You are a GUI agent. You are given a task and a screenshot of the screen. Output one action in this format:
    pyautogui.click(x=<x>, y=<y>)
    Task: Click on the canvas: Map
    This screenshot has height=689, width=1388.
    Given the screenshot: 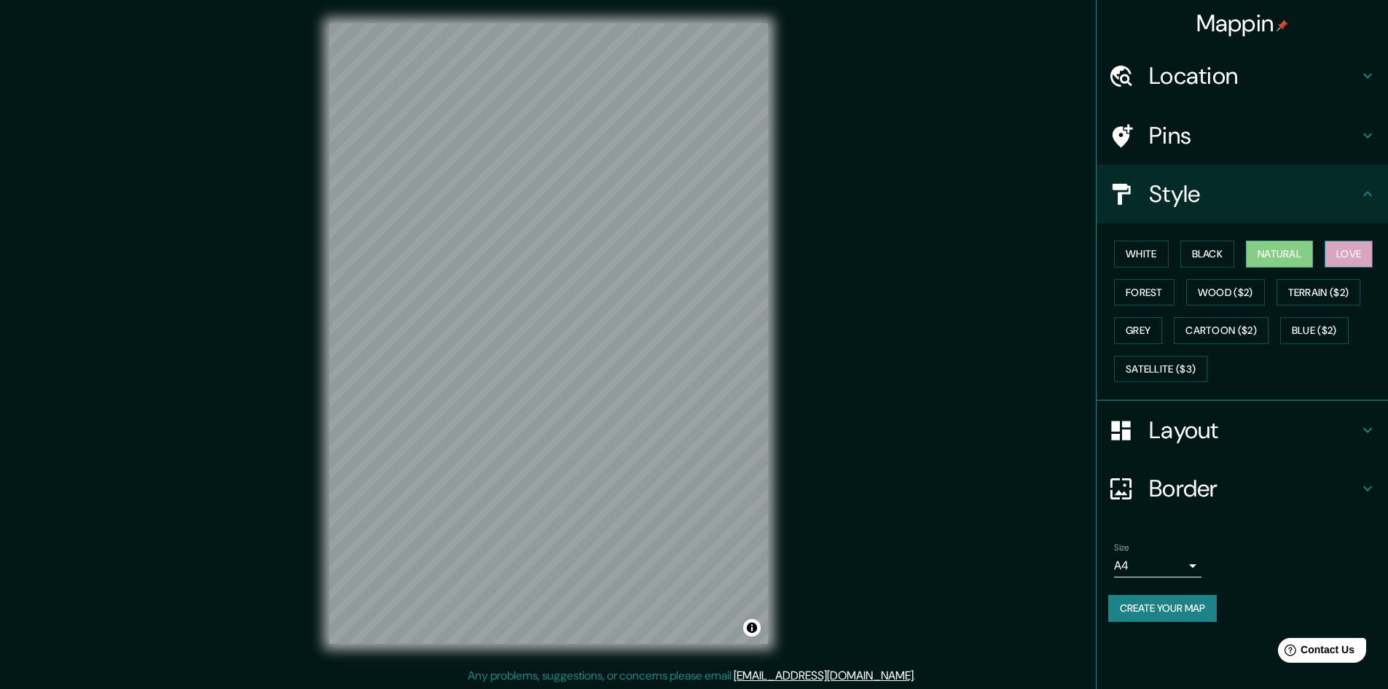 What is the action you would take?
    pyautogui.click(x=549, y=333)
    